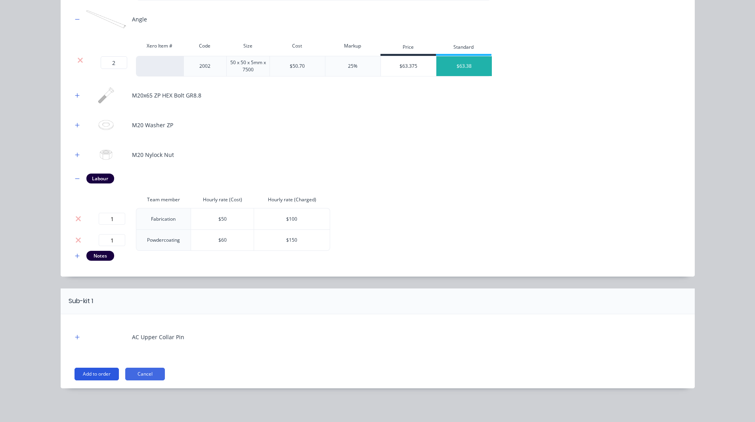 This screenshot has width=755, height=422. What do you see at coordinates (153, 125) in the screenshot?
I see `div: M20 Washer ZP` at bounding box center [153, 125].